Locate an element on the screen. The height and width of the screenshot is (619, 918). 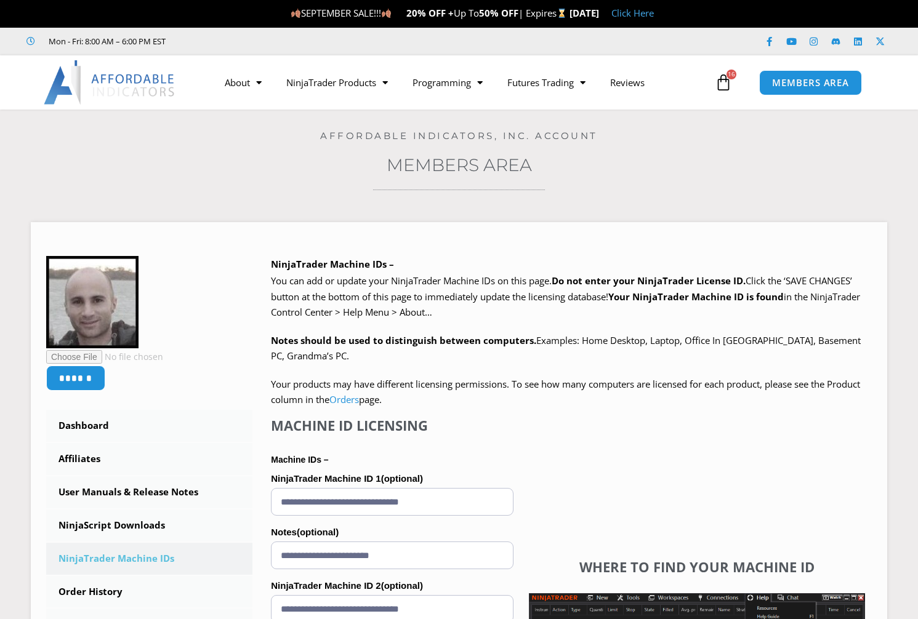
span: 16 is located at coordinates (731, 74).